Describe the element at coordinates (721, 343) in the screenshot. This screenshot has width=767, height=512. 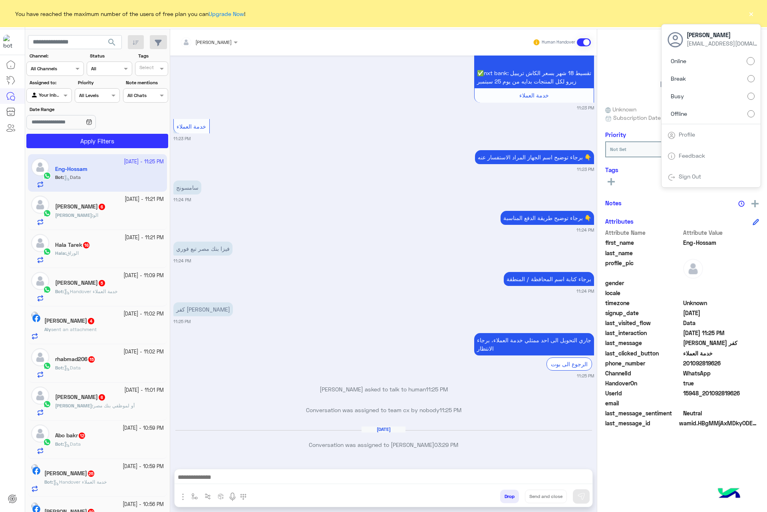
I see `span: كفر الشيخ بيلا` at that location.